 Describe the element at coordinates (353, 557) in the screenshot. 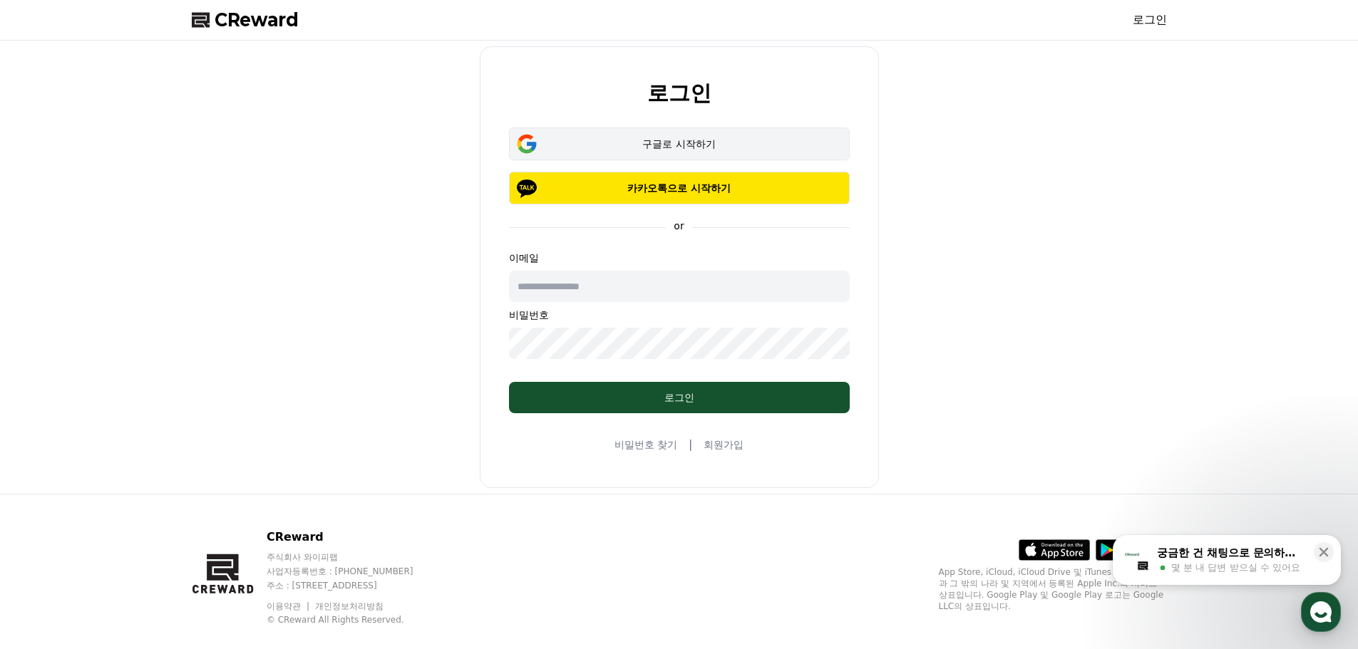

I see `p: 주식회사 와이피랩` at that location.